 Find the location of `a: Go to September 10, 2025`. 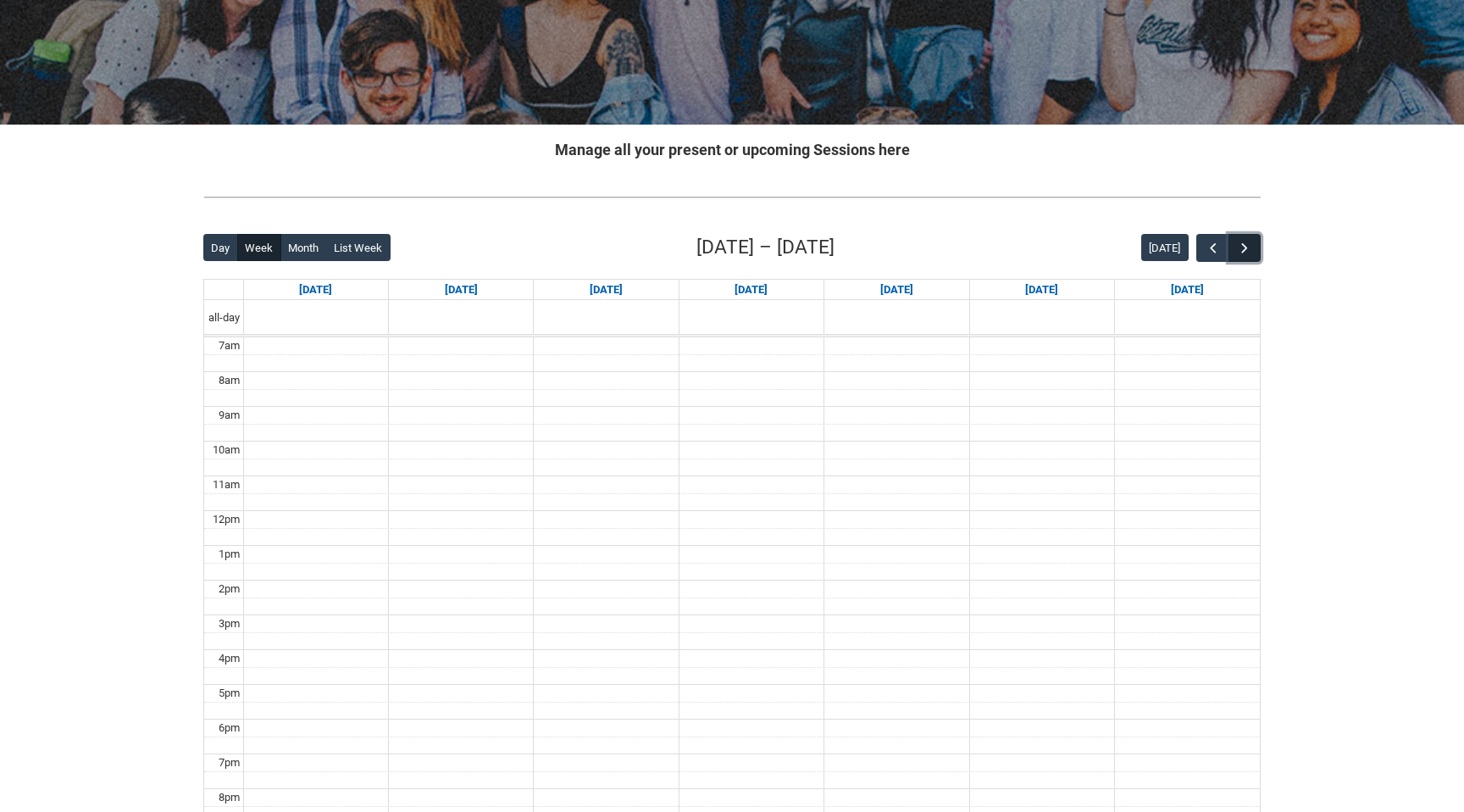

a: Go to September 10, 2025 is located at coordinates (751, 289).